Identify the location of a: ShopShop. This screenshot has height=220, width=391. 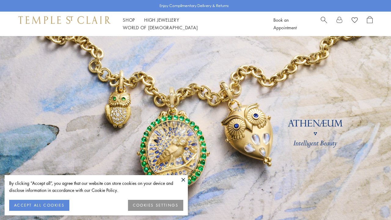
(129, 20).